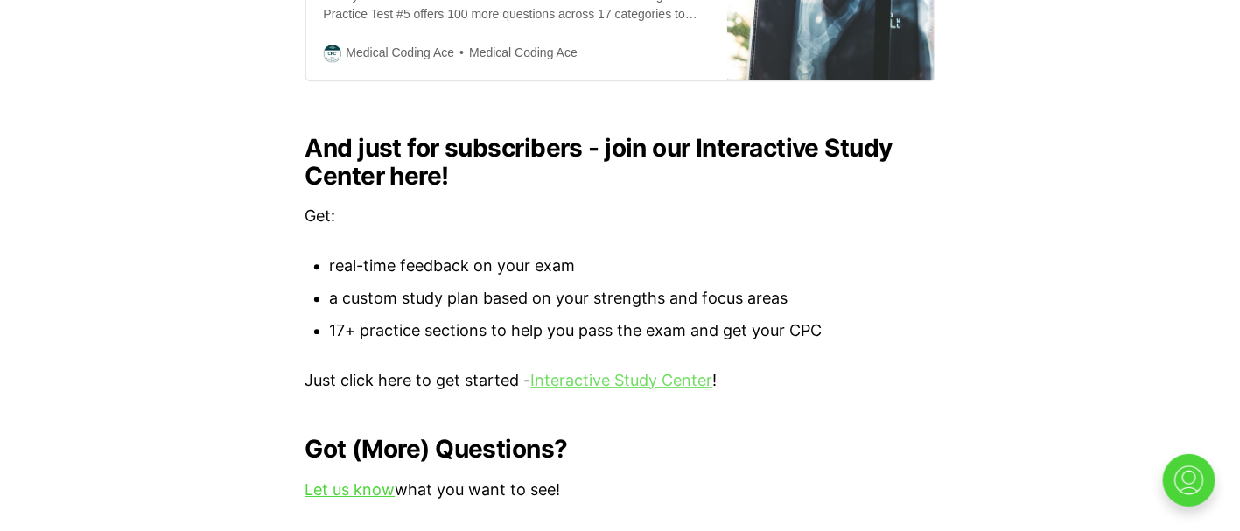 This screenshot has width=1240, height=531. Describe the element at coordinates (622, 380) in the screenshot. I see `a: Interactive Study Center` at that location.